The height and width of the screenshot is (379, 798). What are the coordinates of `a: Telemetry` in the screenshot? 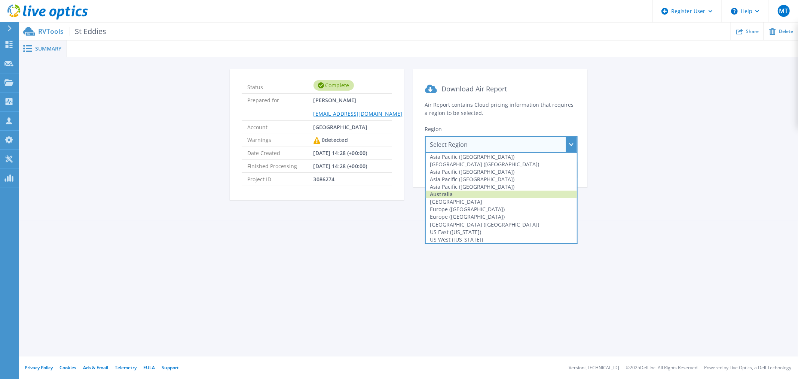 It's located at (126, 367).